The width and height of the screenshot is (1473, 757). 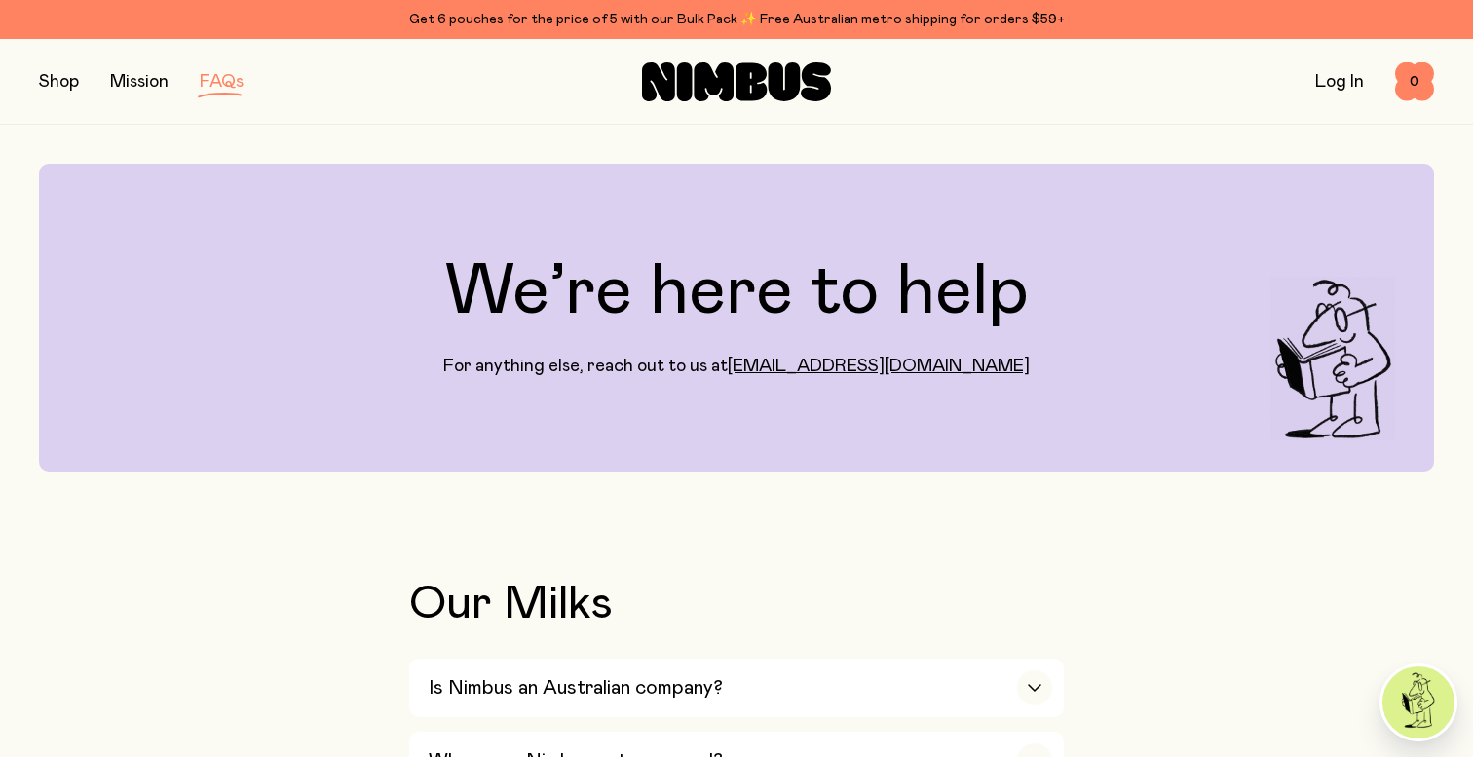 What do you see at coordinates (1339, 82) in the screenshot?
I see `a: Log In` at bounding box center [1339, 82].